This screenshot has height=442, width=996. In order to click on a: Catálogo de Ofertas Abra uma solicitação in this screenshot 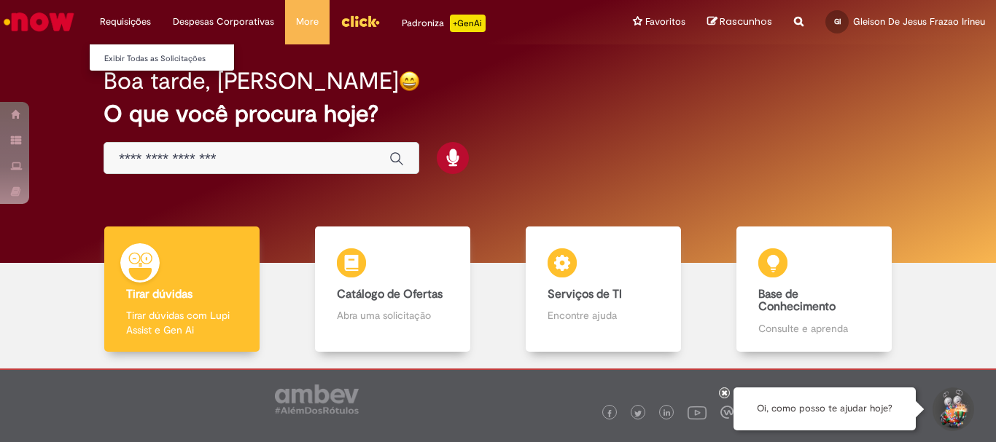, I will do `click(392, 289)`.